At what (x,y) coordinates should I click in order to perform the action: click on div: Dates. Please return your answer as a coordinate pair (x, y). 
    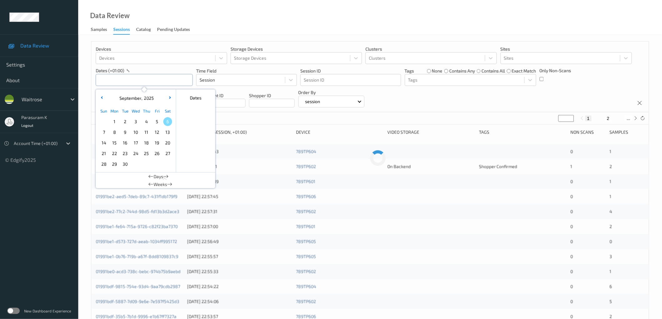
    Looking at the image, I should click on (195, 98).